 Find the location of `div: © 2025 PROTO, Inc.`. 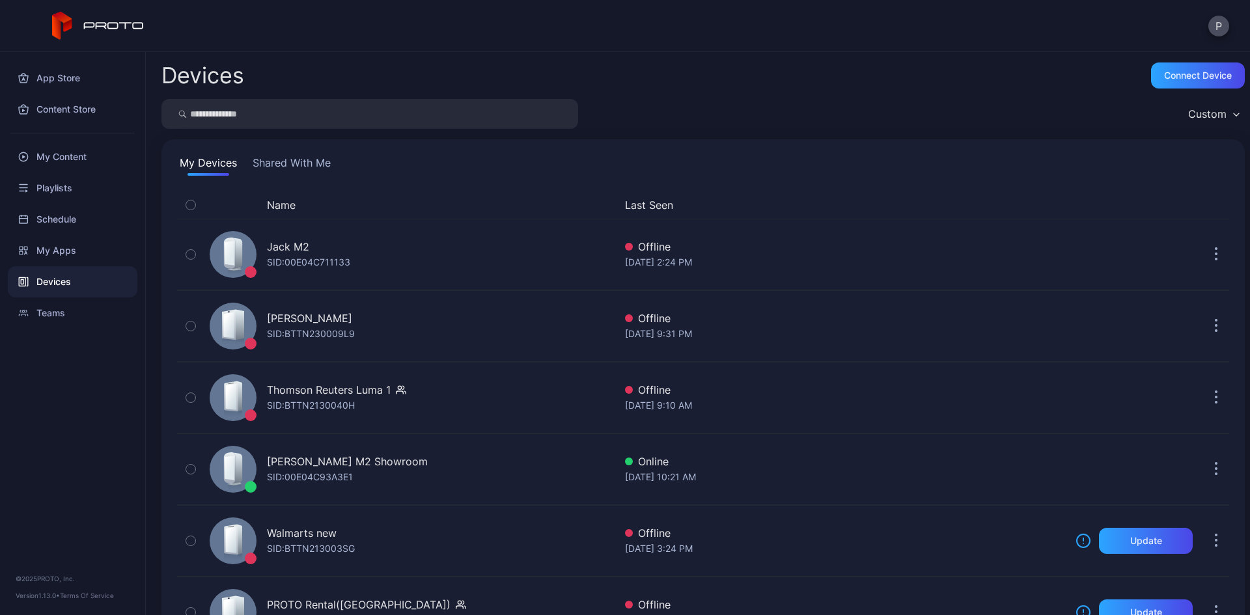

div: © 2025 PROTO, Inc. is located at coordinates (72, 579).